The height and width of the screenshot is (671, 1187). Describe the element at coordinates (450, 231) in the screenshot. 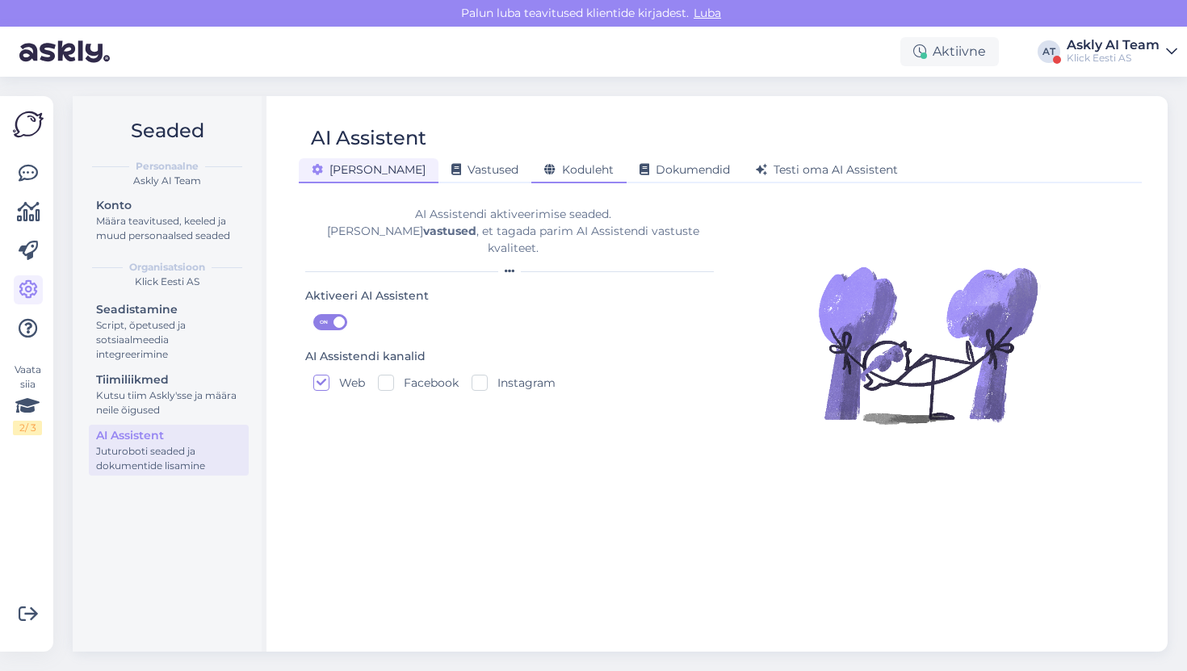

I see `b: vastused` at that location.